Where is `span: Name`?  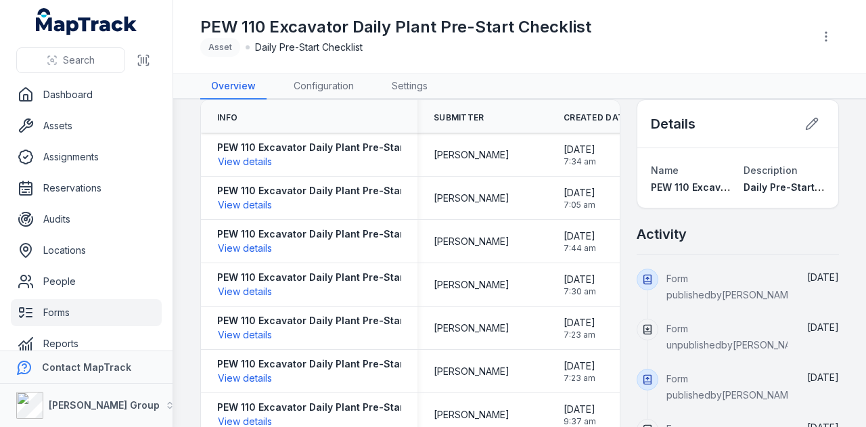
span: Name is located at coordinates (665, 170).